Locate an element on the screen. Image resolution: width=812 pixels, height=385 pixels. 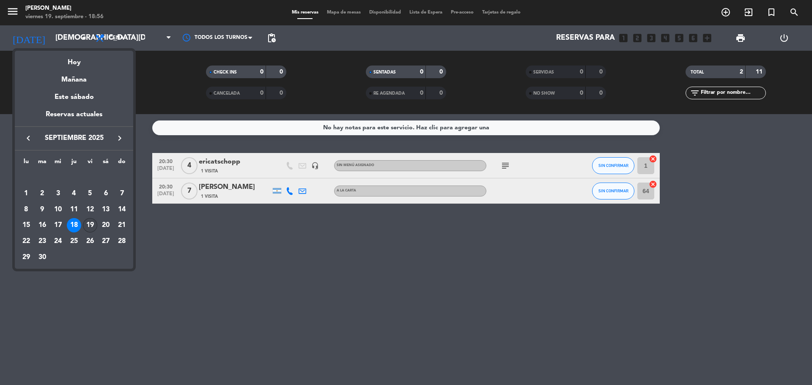
div: 11 is located at coordinates (74, 210).